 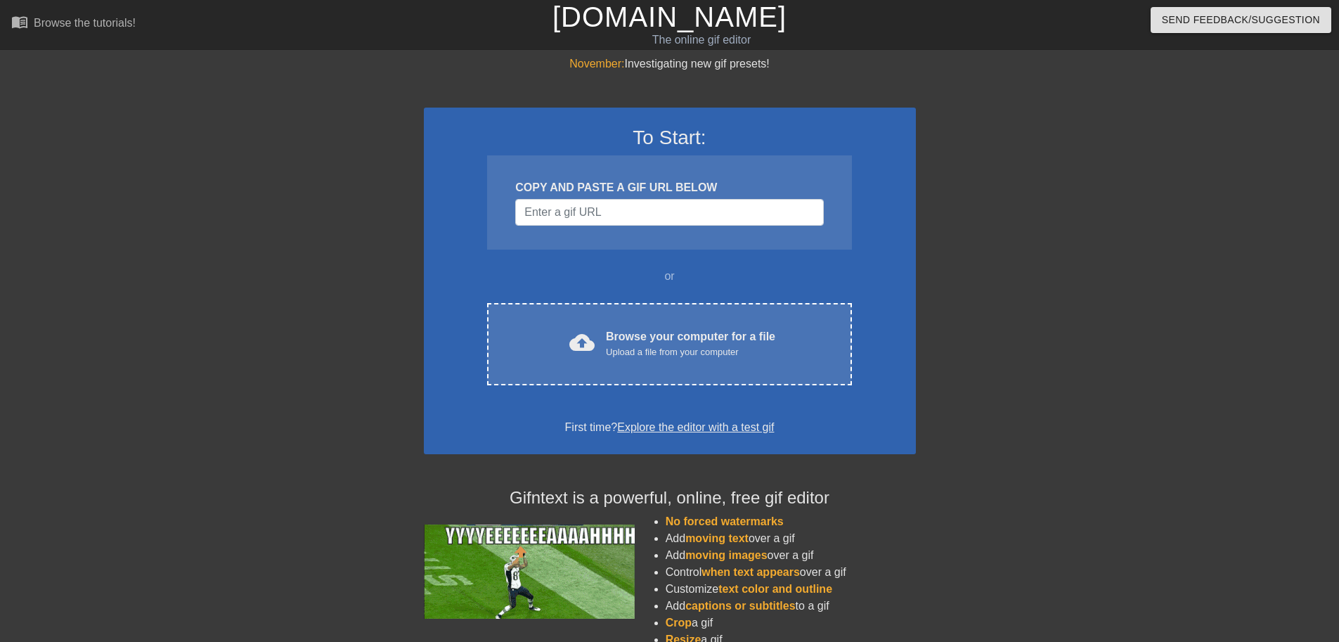 I want to click on div: Browse the tutorials!, so click(x=84, y=22).